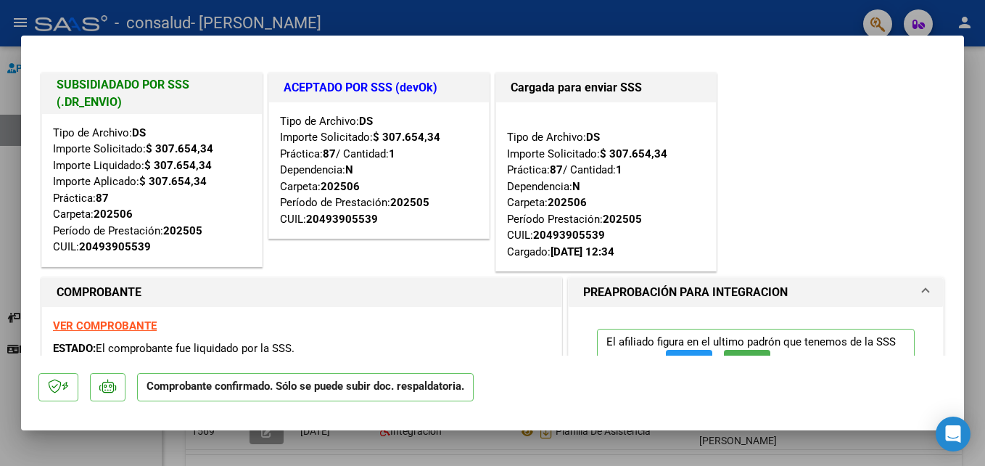  I want to click on h1: PREAPROBACIÓN PARA INTEGRACION, so click(686, 292).